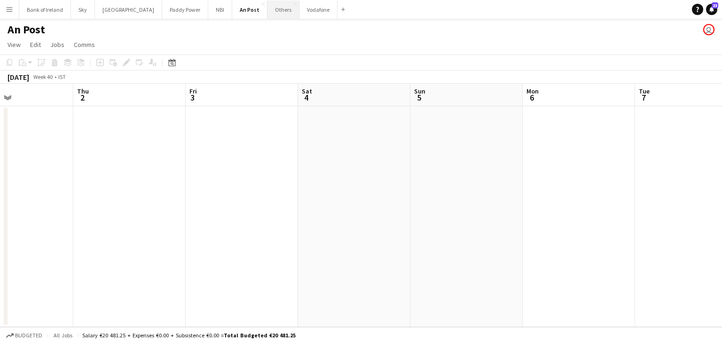  I want to click on span: 7, so click(643, 97).